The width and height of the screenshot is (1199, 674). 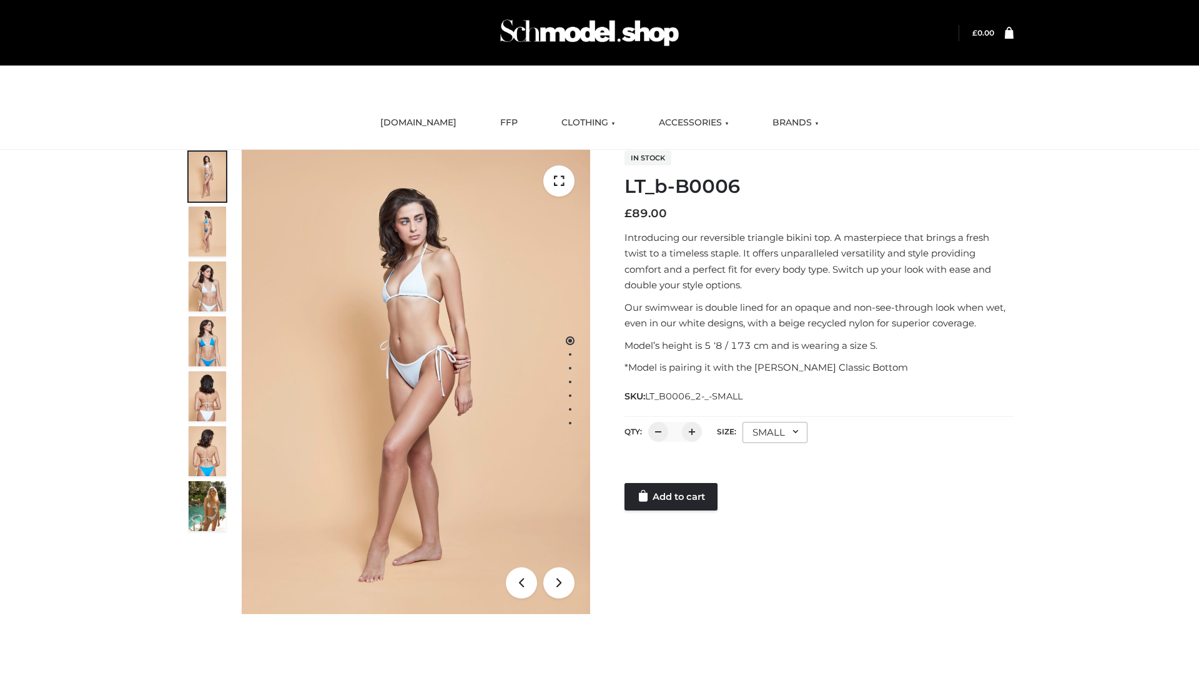 I want to click on a: BRANDS, so click(x=796, y=123).